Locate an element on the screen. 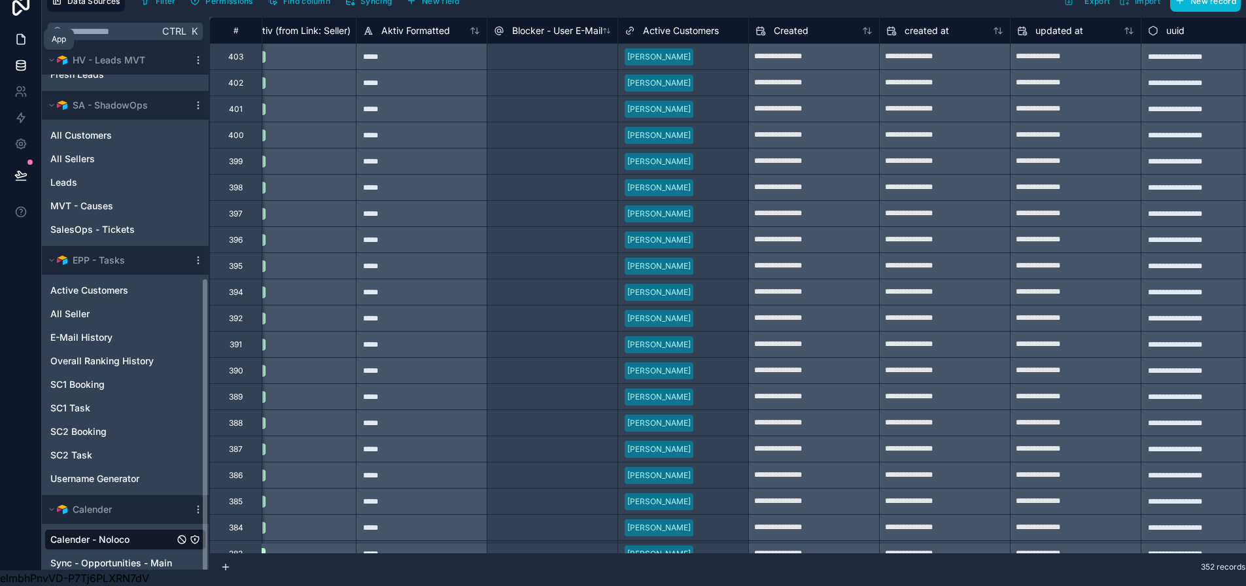  span: Blocker - User E-Mail is located at coordinates (557, 31).